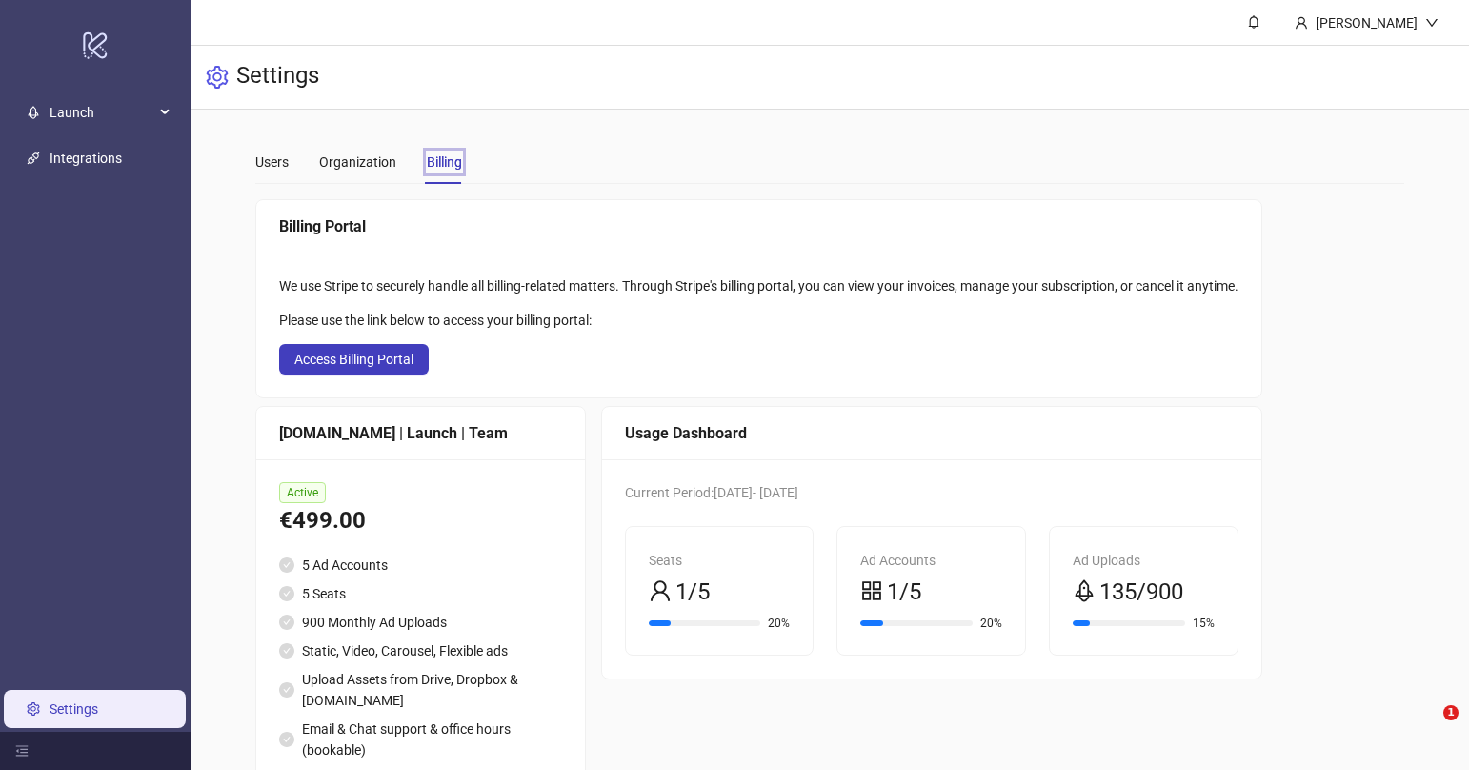  I want to click on li: Email & Chat support & office hours (bookable), so click(420, 739).